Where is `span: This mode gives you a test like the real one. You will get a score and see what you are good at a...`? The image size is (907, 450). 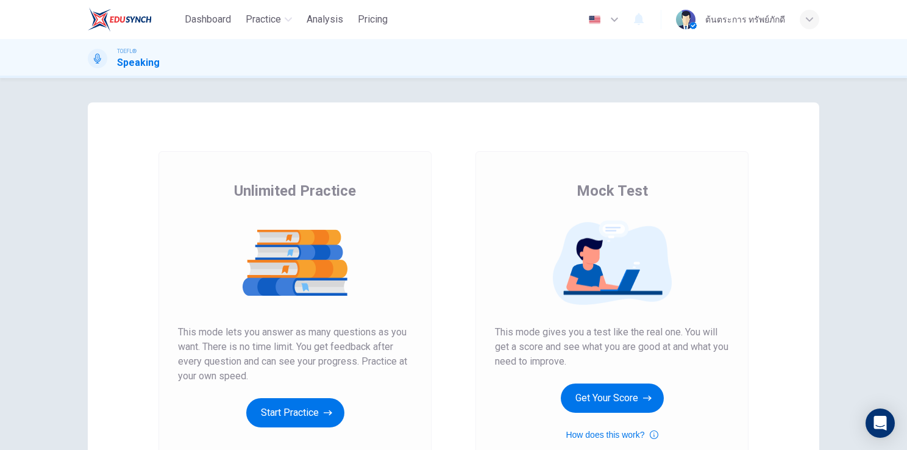 span: This mode gives you a test like the real one. You will get a score and see what you are good at a... is located at coordinates (612, 347).